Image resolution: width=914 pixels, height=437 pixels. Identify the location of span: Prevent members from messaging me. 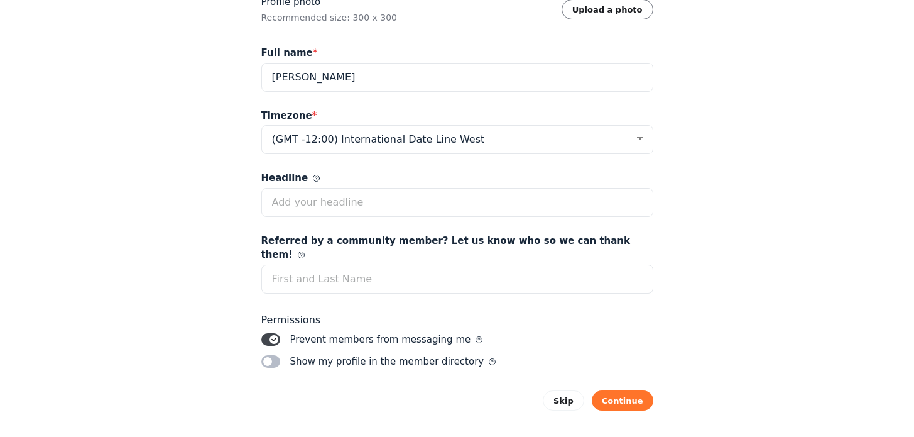
(386, 339).